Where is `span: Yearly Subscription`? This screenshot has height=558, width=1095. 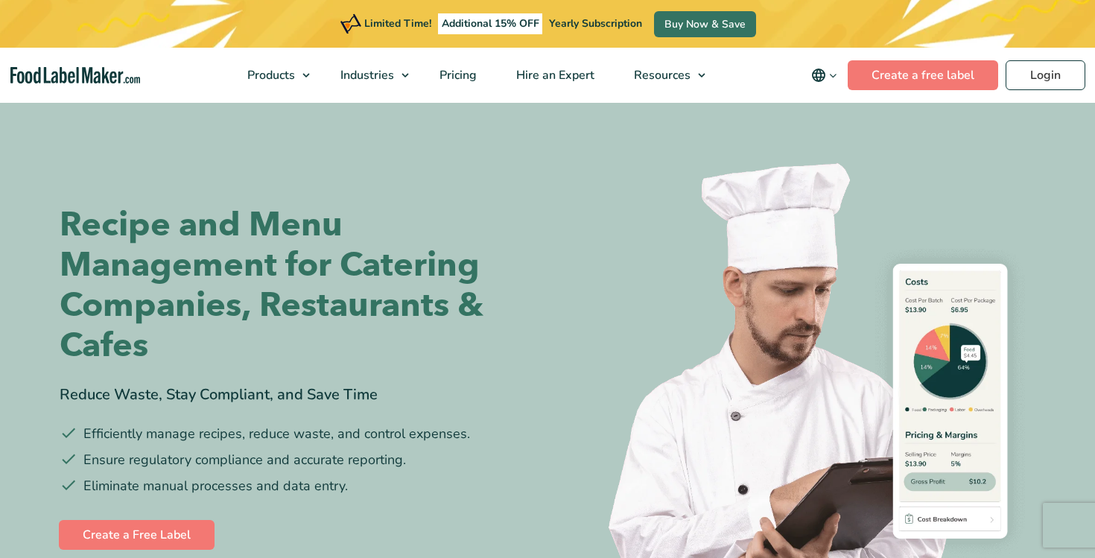 span: Yearly Subscription is located at coordinates (595, 23).